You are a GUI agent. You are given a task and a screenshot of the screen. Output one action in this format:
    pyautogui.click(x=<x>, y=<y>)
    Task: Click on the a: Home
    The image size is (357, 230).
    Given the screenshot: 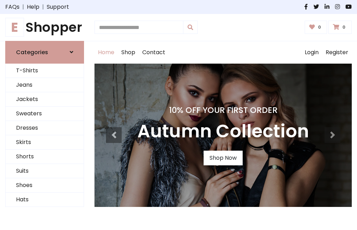 What is the action you would take?
    pyautogui.click(x=106, y=52)
    